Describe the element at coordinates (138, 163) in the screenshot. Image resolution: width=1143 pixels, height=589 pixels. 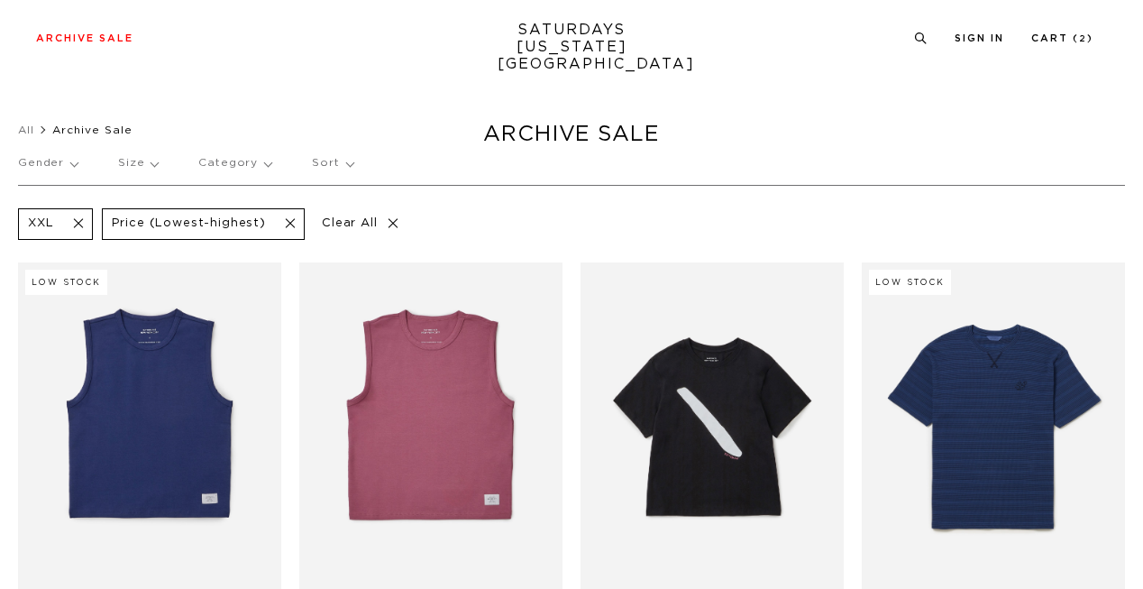
I see `p: Size` at that location.